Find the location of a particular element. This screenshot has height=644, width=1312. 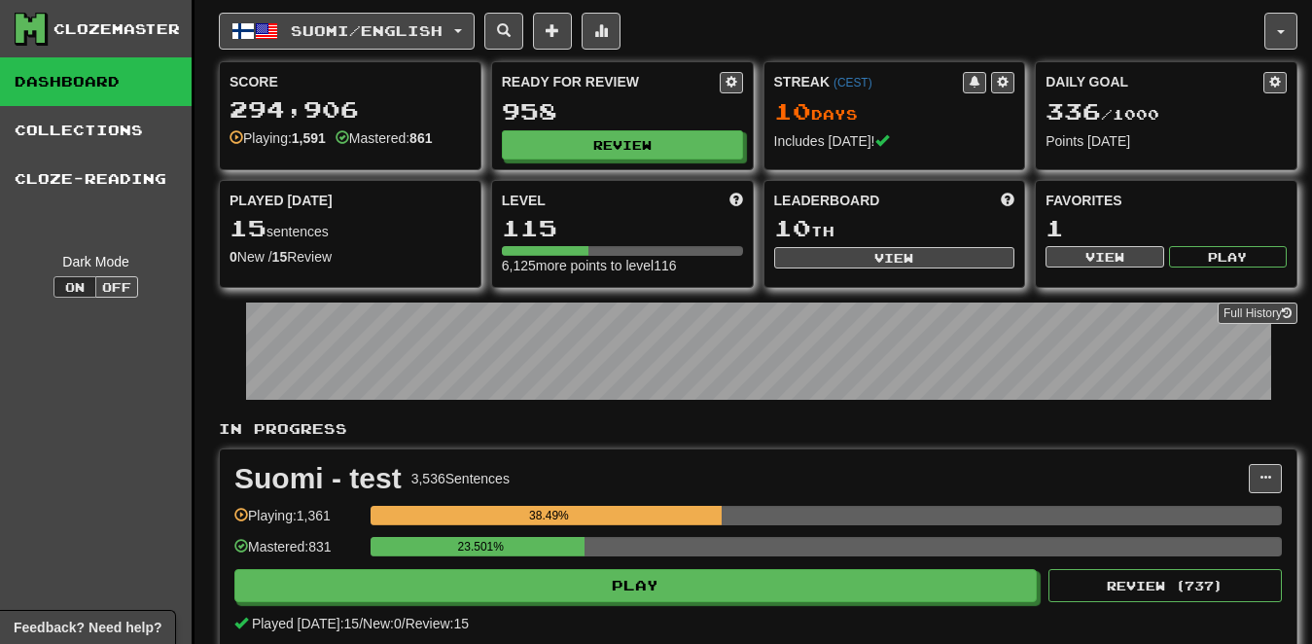

button: Review (737) is located at coordinates (1165, 586).